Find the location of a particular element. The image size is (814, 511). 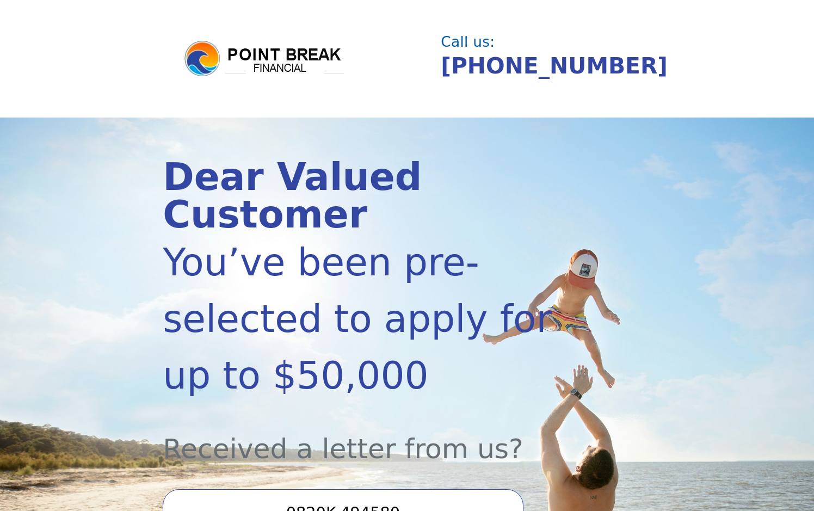

img: logo.png is located at coordinates (264, 59).